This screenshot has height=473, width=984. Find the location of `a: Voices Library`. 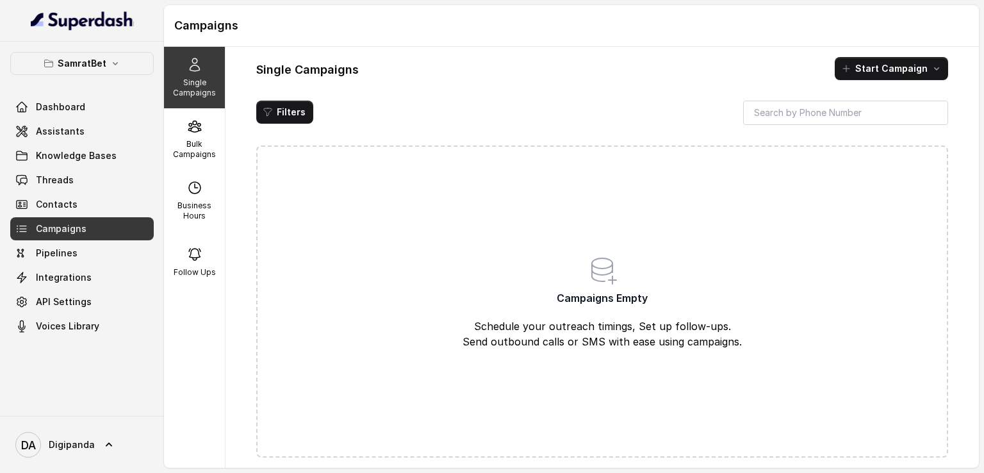

a: Voices Library is located at coordinates (82, 326).